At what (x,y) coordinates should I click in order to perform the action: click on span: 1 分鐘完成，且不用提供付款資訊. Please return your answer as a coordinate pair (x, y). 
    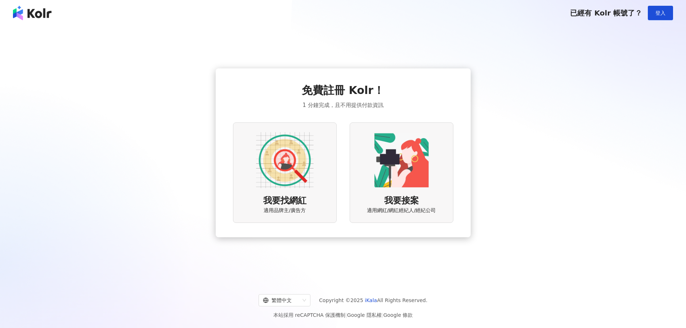
    Looking at the image, I should click on (343, 105).